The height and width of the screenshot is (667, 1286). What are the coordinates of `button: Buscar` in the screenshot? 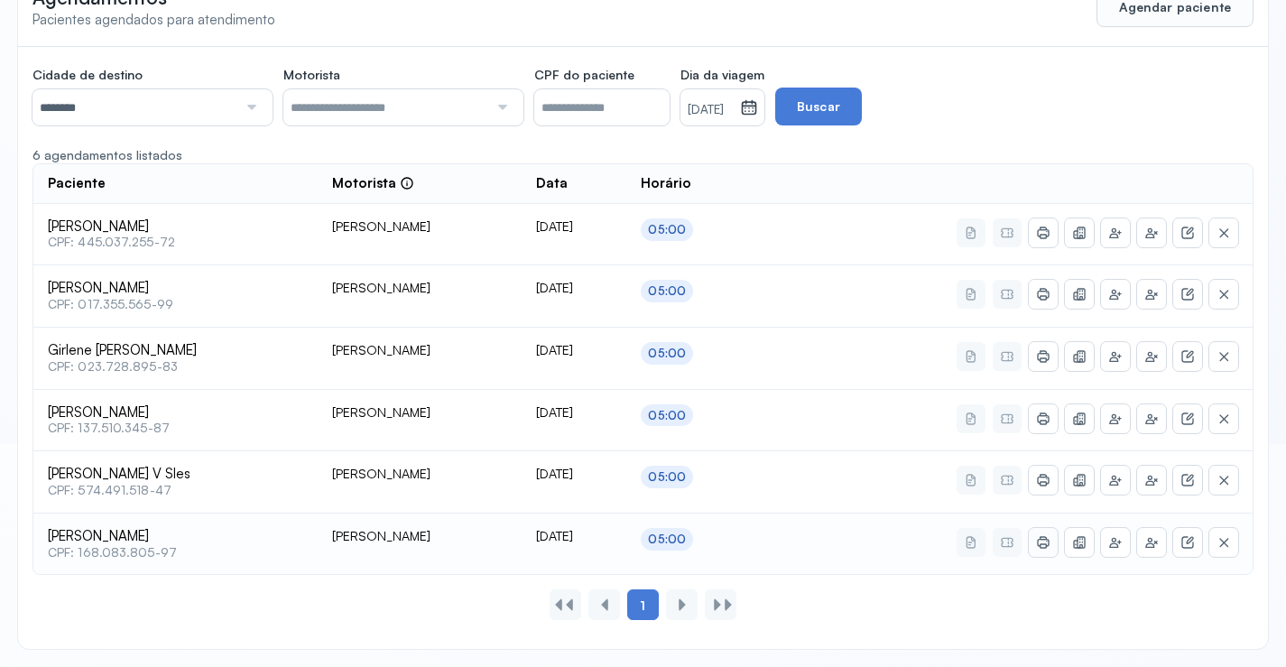 It's located at (818, 106).